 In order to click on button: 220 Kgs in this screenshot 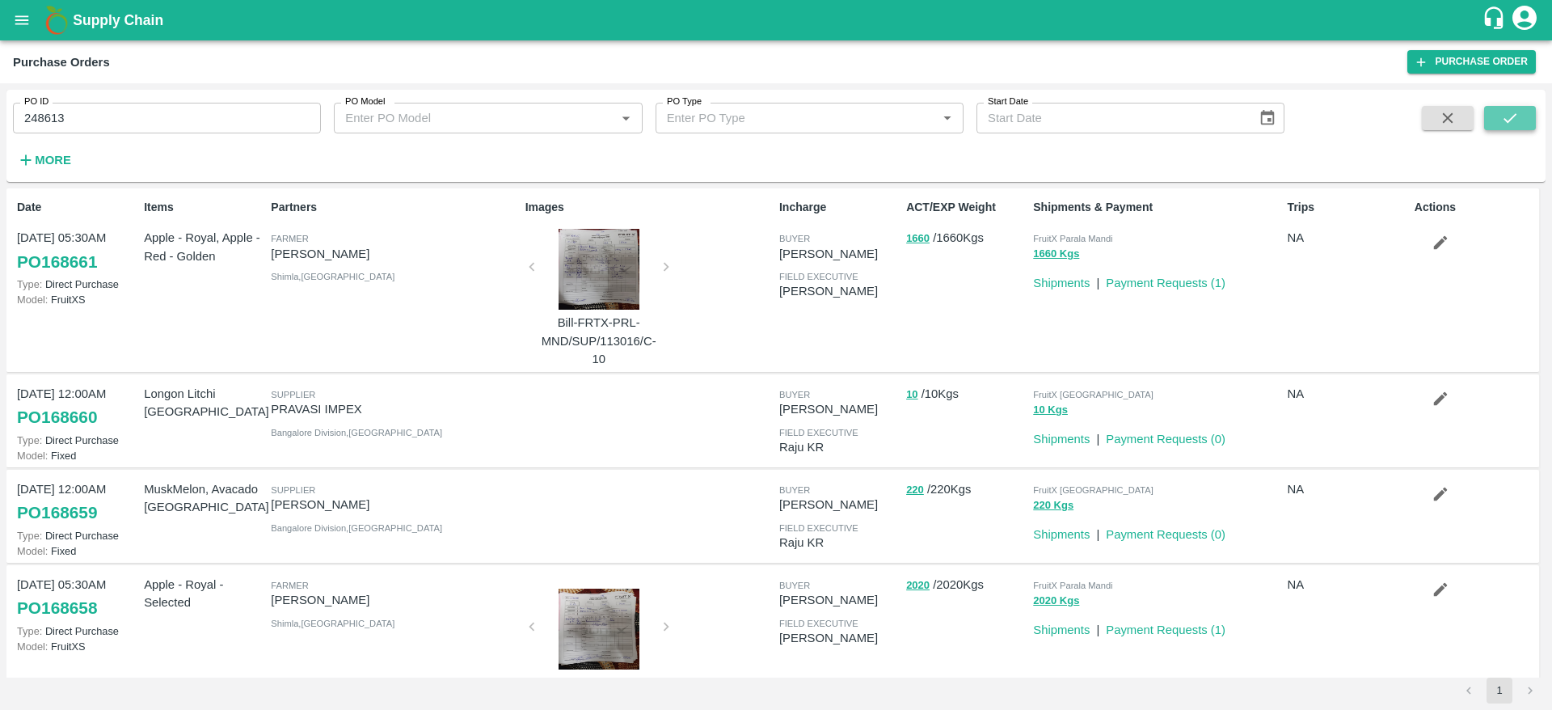, I will do `click(1053, 505)`.